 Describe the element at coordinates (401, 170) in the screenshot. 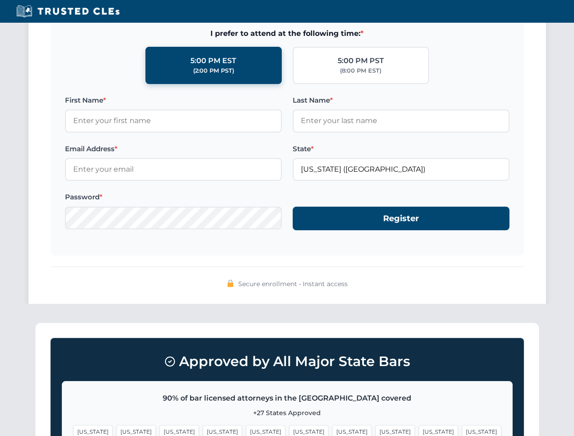

I see `input: Arizona (AZ)` at that location.